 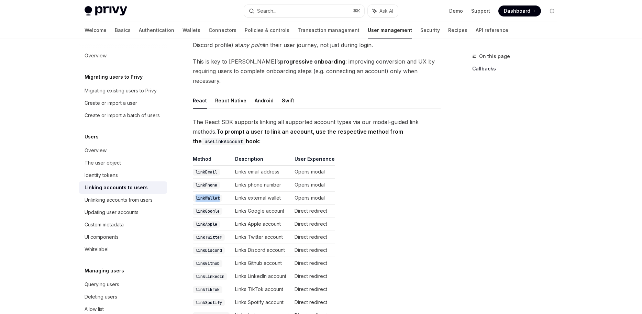 What do you see at coordinates (357, 11) in the screenshot?
I see `span: ⌘ K` at bounding box center [357, 11].